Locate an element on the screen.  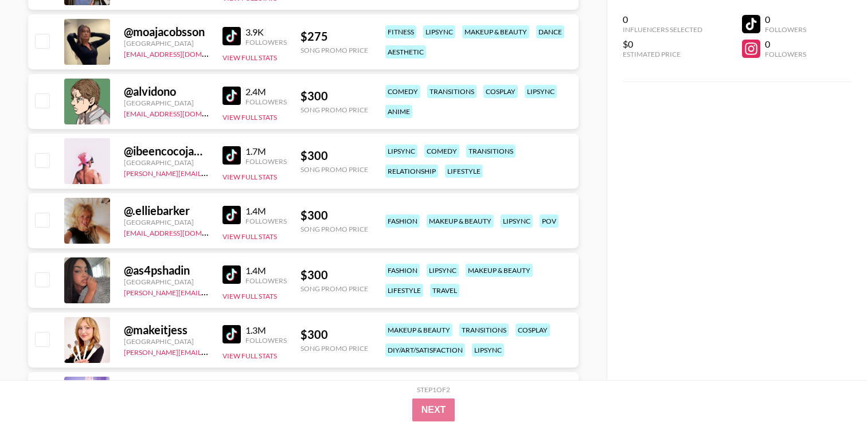
div: anime is located at coordinates (398, 111).